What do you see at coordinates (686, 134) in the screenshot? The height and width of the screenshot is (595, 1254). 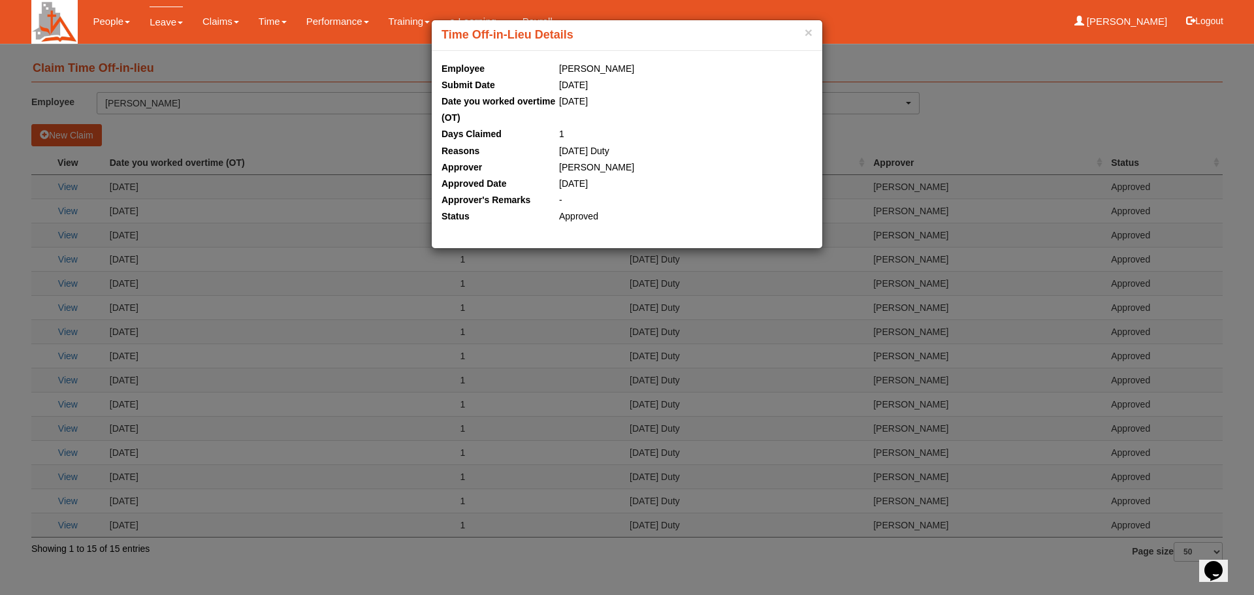 I see `dd: 1` at bounding box center [686, 134].